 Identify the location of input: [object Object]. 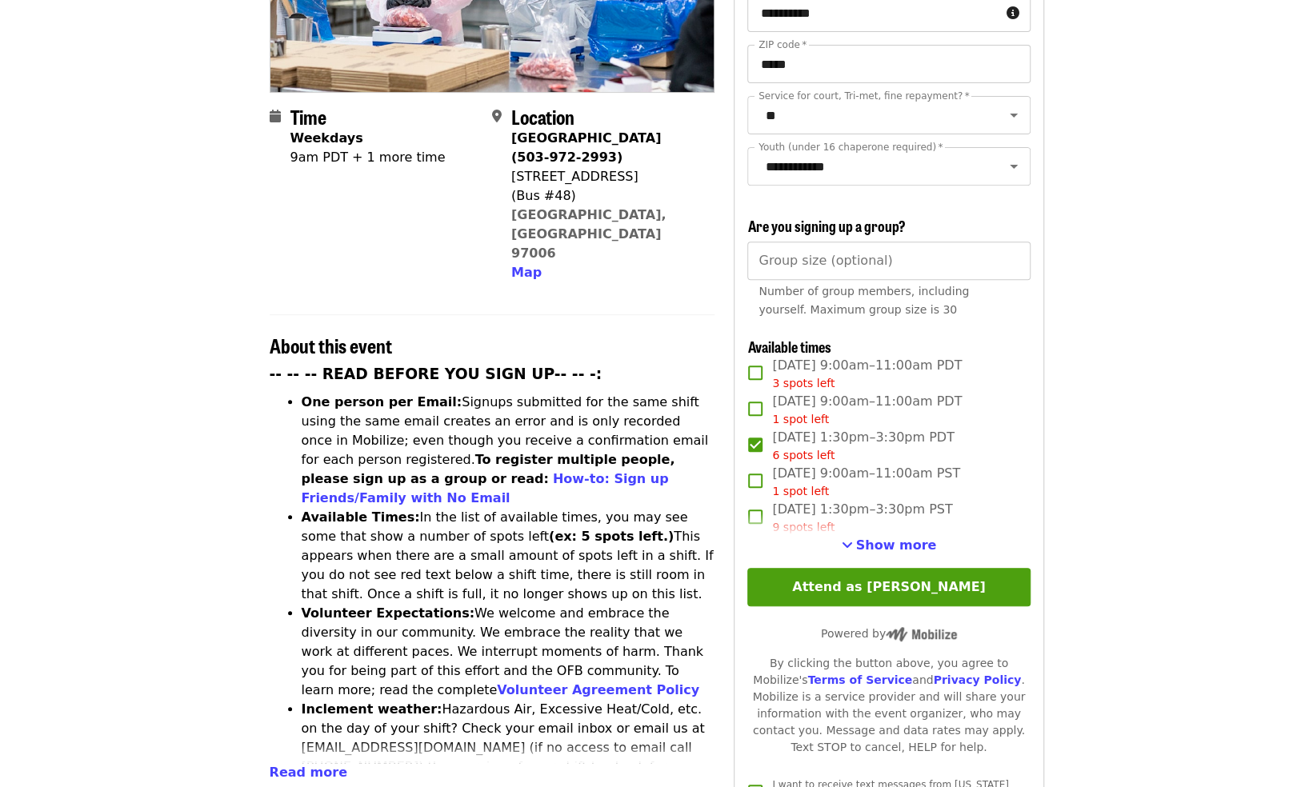
(888, 261).